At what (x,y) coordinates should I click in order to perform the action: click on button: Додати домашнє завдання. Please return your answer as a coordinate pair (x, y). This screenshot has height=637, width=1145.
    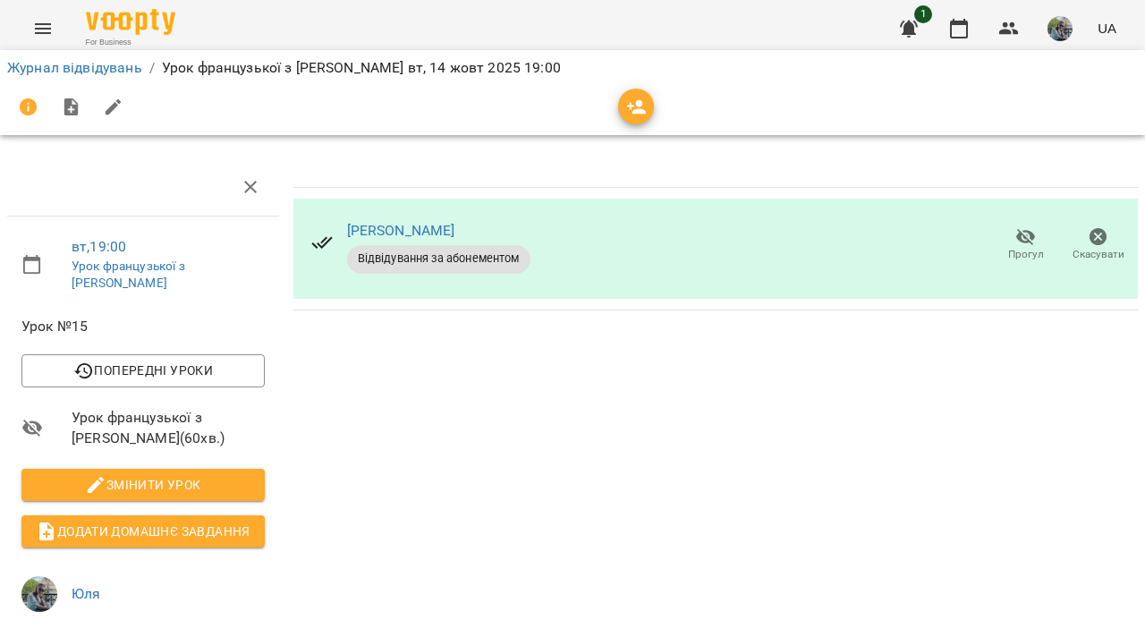
    Looking at the image, I should click on (143, 531).